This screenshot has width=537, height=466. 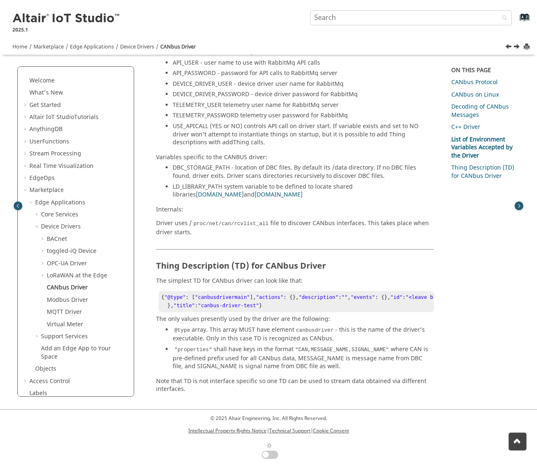 What do you see at coordinates (518, 48) in the screenshot?
I see `a: Next topic: Modbus Driver` at bounding box center [518, 48].